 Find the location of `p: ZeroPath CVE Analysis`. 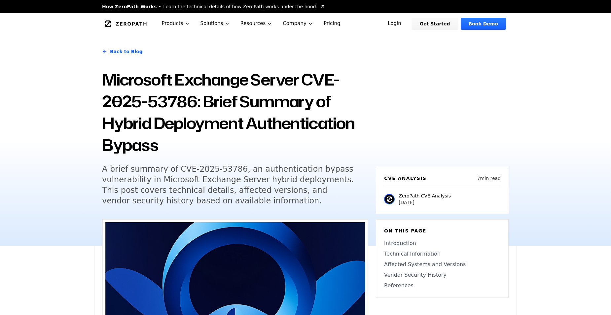

p: ZeroPath CVE Analysis is located at coordinates (425, 196).